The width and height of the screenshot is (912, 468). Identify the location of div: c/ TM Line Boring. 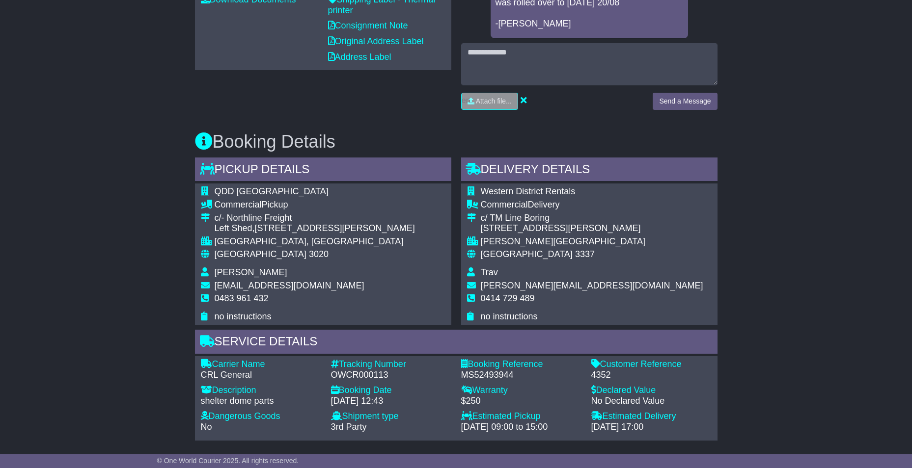
(592, 219).